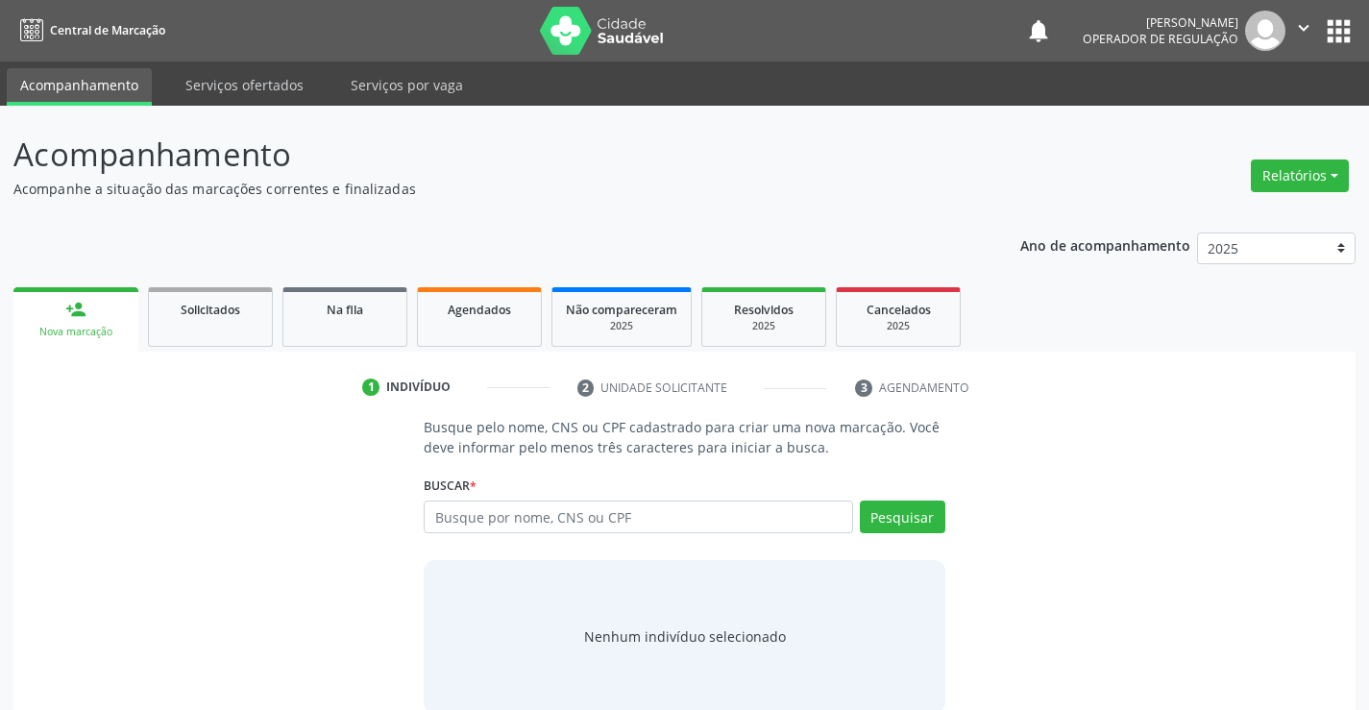  I want to click on span: Na fila, so click(345, 309).